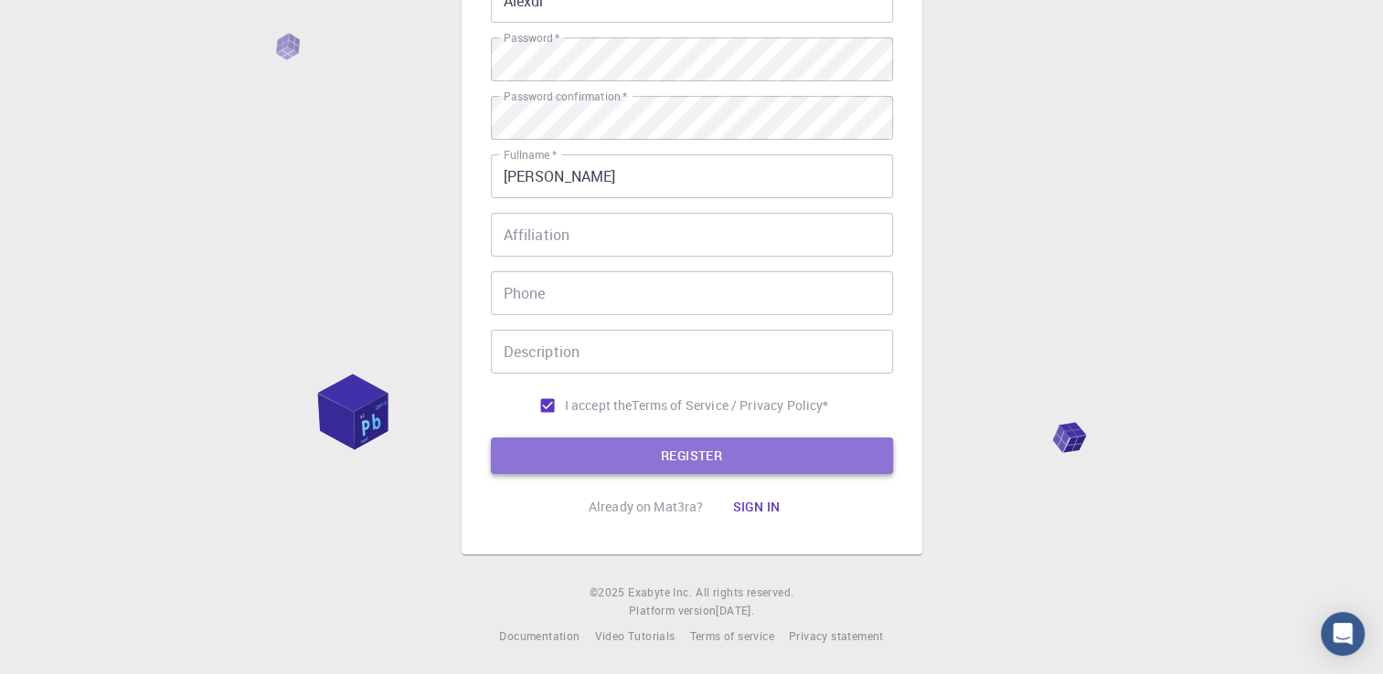  Describe the element at coordinates (660, 592) in the screenshot. I see `span: Exabyte Inc.` at that location.